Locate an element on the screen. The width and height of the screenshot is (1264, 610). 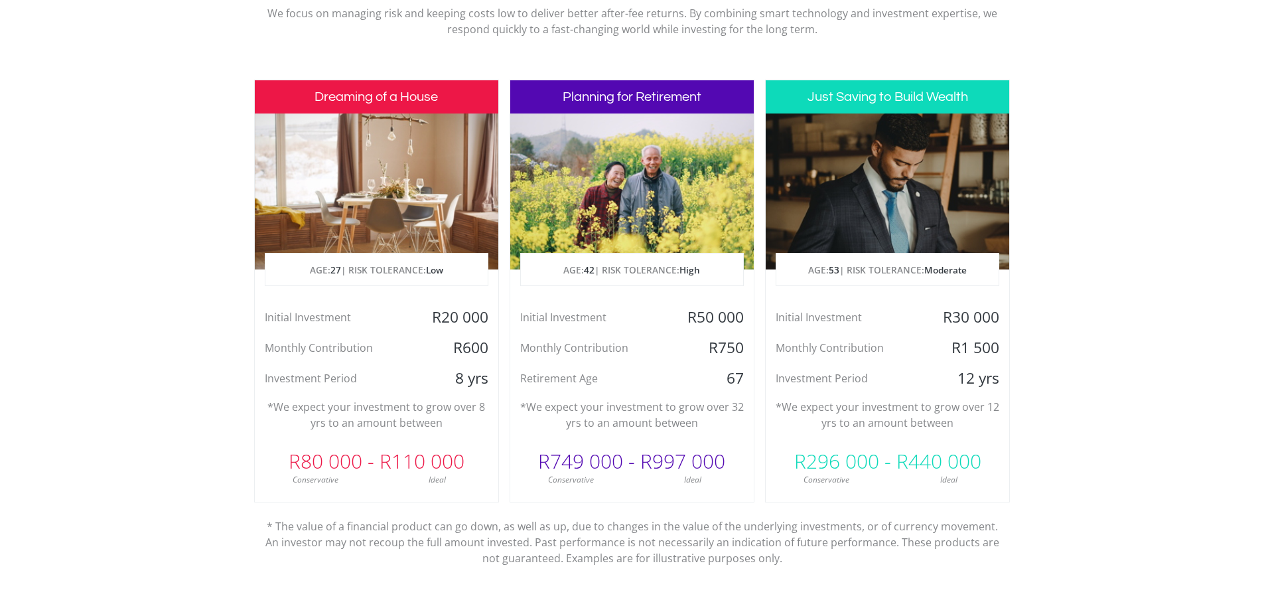
h3: Planning for Retirement is located at coordinates (632, 97).